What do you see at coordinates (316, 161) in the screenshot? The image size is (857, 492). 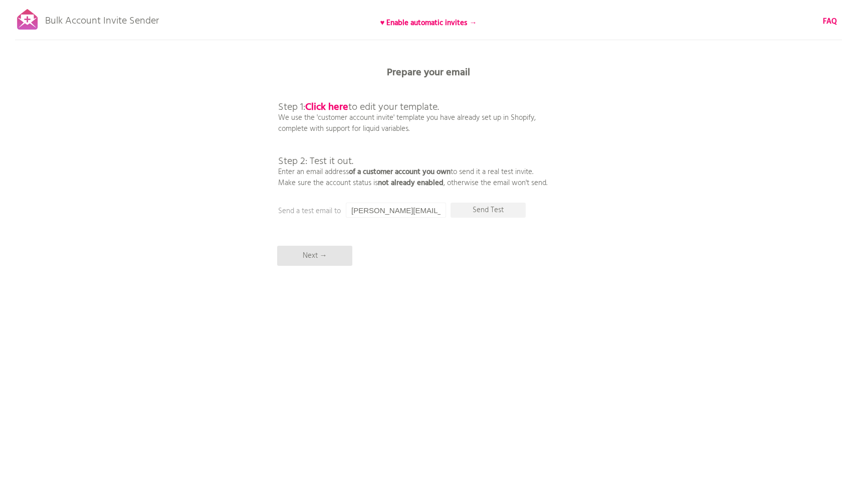 I see `span: Step 2: Test it out.` at bounding box center [316, 161].